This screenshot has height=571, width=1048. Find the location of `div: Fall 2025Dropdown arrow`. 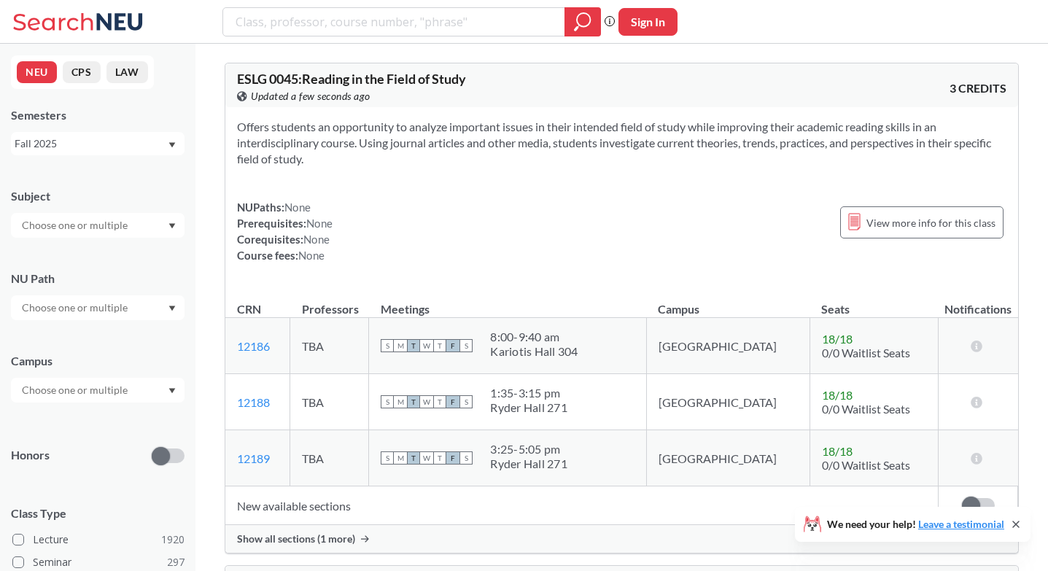

div: Fall 2025Dropdown arrow is located at coordinates (98, 144).